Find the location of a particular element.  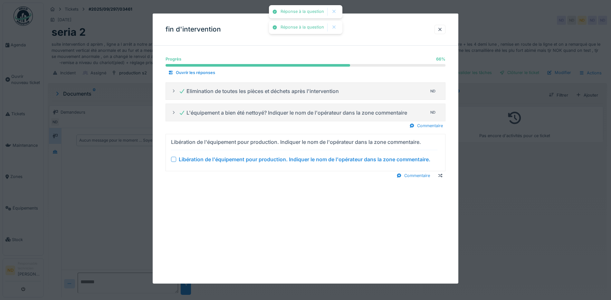

div: Progrès is located at coordinates (173, 59).